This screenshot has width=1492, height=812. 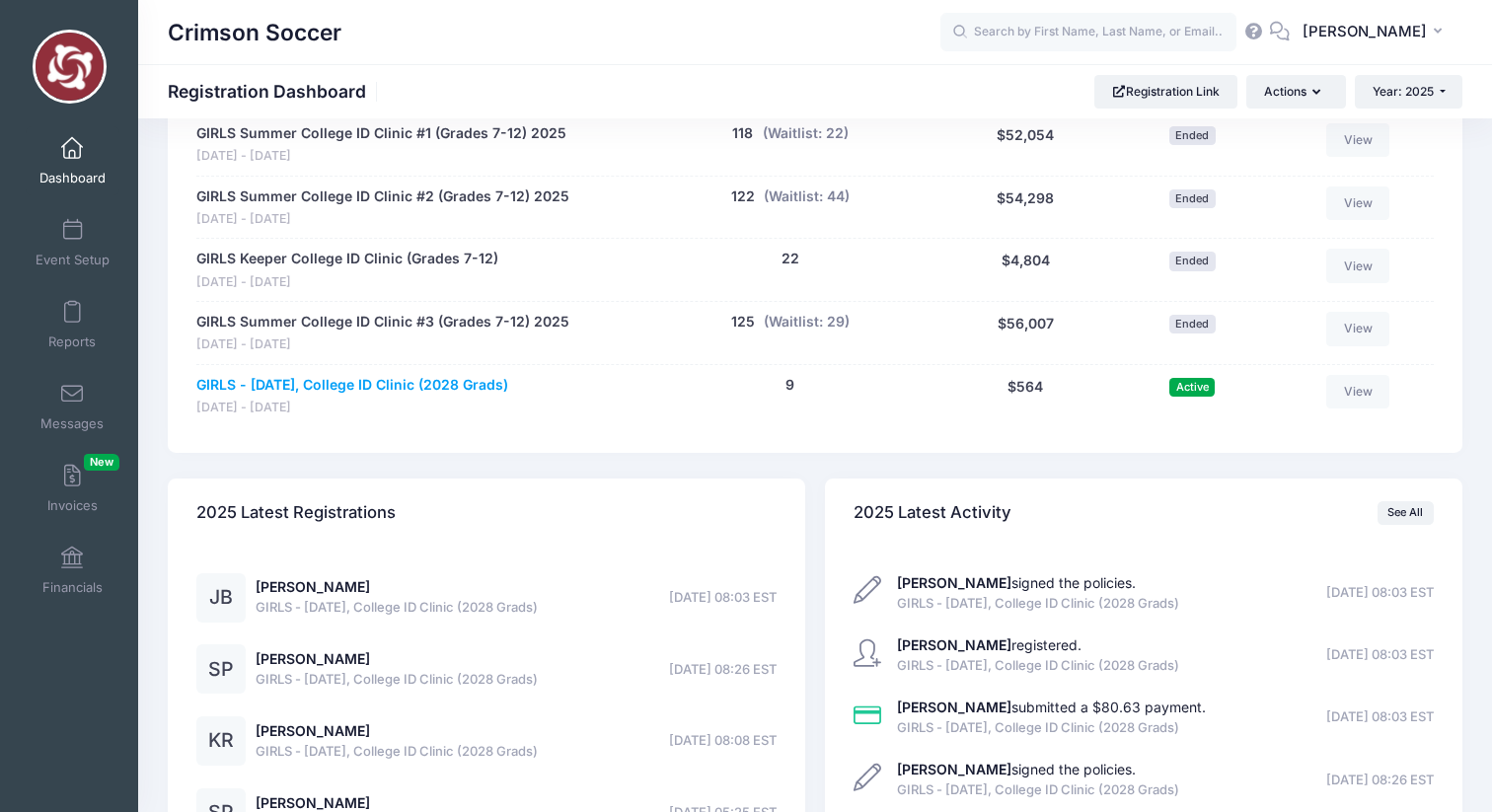 What do you see at coordinates (381, 134) in the screenshot?
I see `a: GIRLS Summer College ID Clinic #1 (Grades 7-12) 2025` at bounding box center [381, 134].